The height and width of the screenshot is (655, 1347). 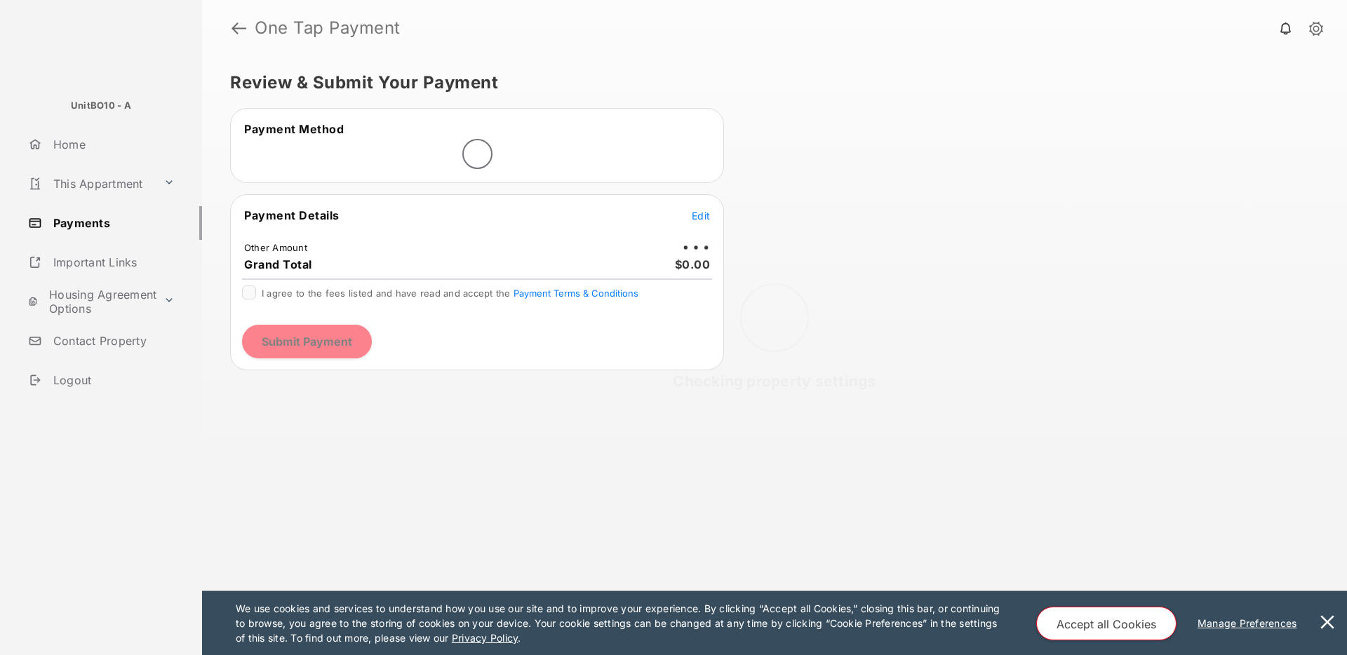 I want to click on a: Important Links, so click(x=101, y=262).